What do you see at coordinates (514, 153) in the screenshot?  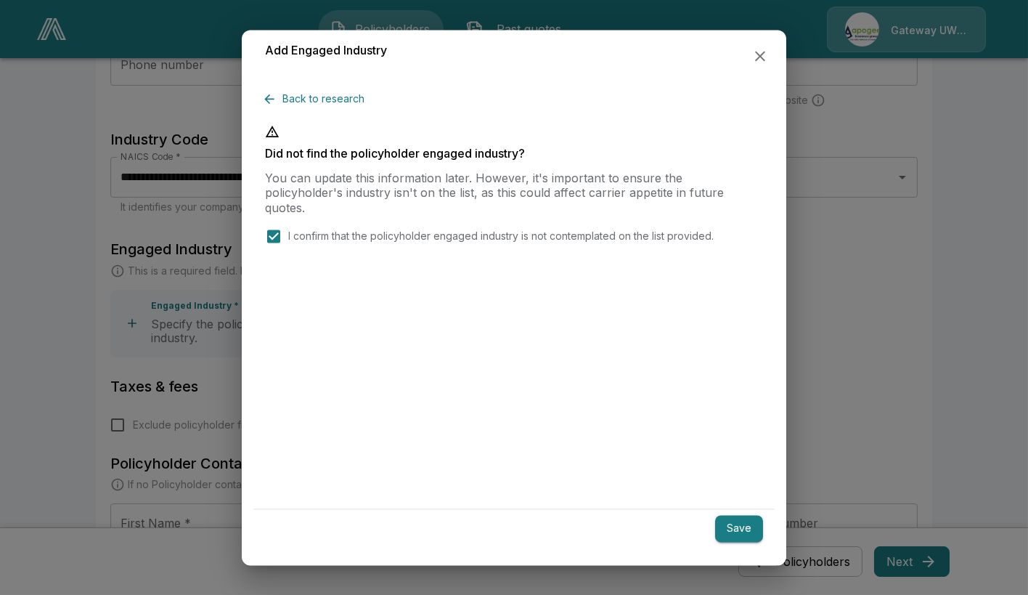 I see `p: Did not find the policyholder engaged industry?` at bounding box center [514, 153].